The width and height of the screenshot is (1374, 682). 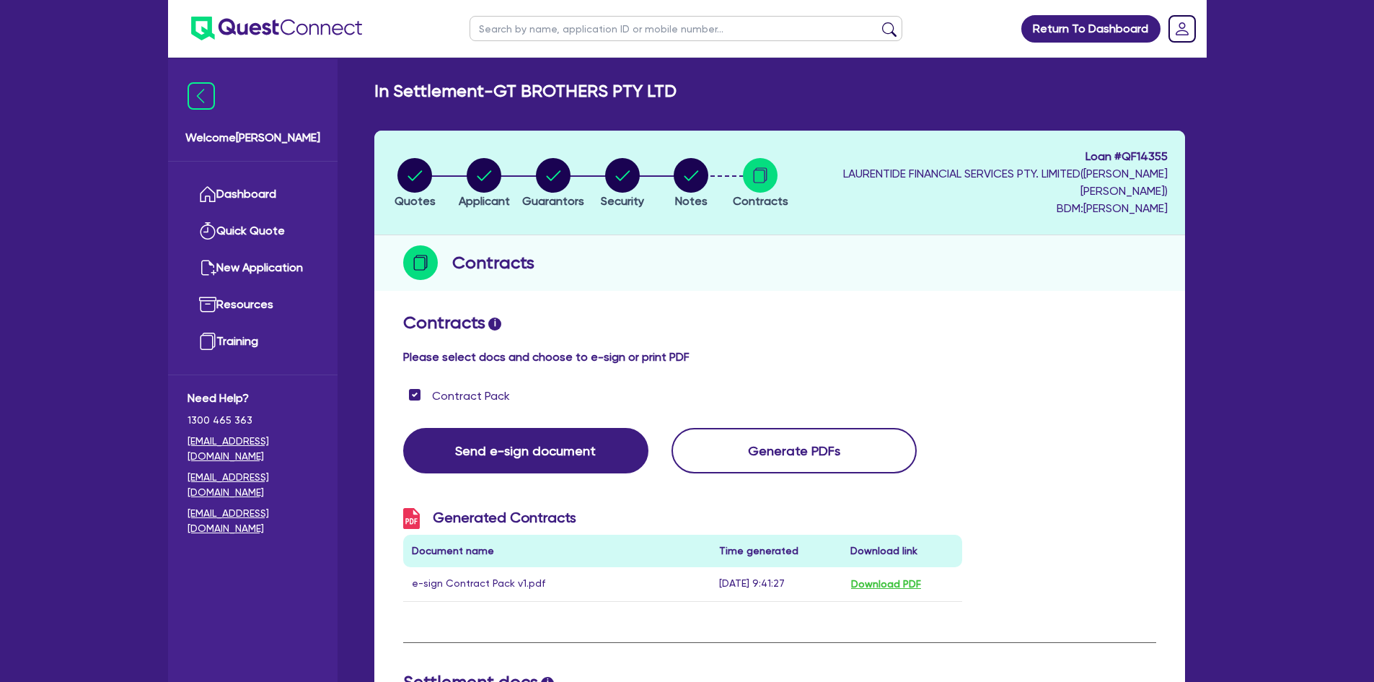 I want to click on span: Need Help?, so click(x=252, y=398).